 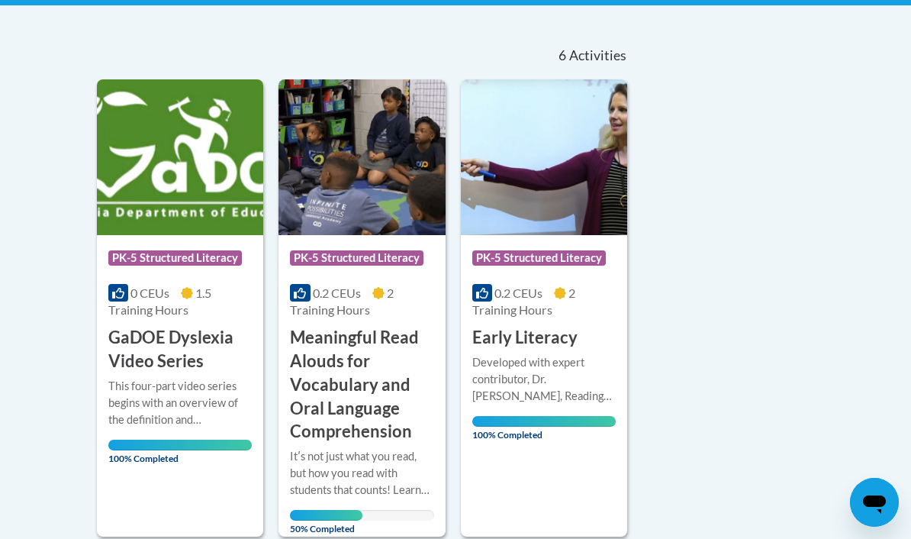 What do you see at coordinates (597, 56) in the screenshot?
I see `span: Activities` at bounding box center [597, 56].